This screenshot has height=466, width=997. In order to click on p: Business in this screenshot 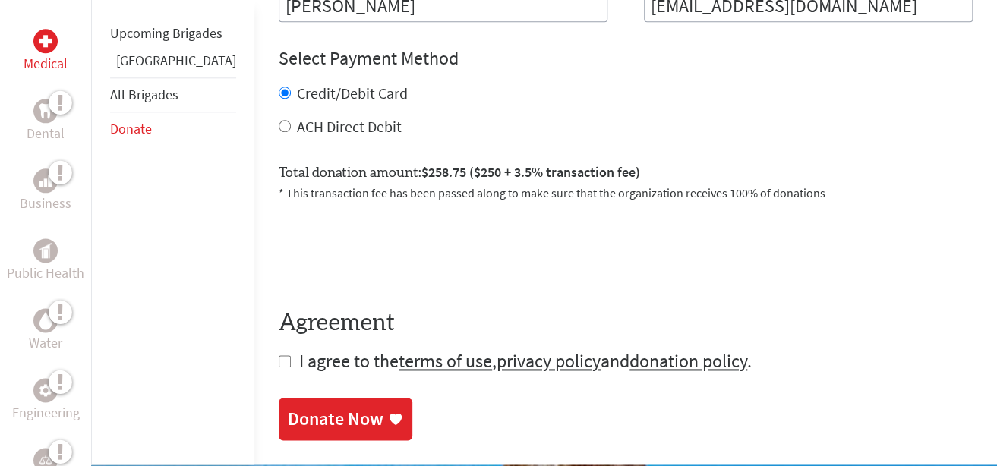, I will do `click(46, 204)`.